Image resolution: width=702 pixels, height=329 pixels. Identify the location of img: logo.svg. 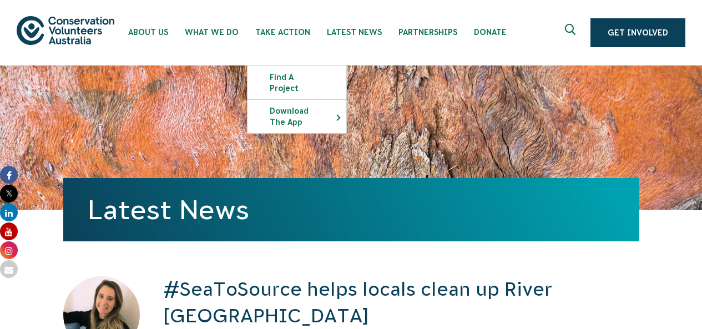
(66, 30).